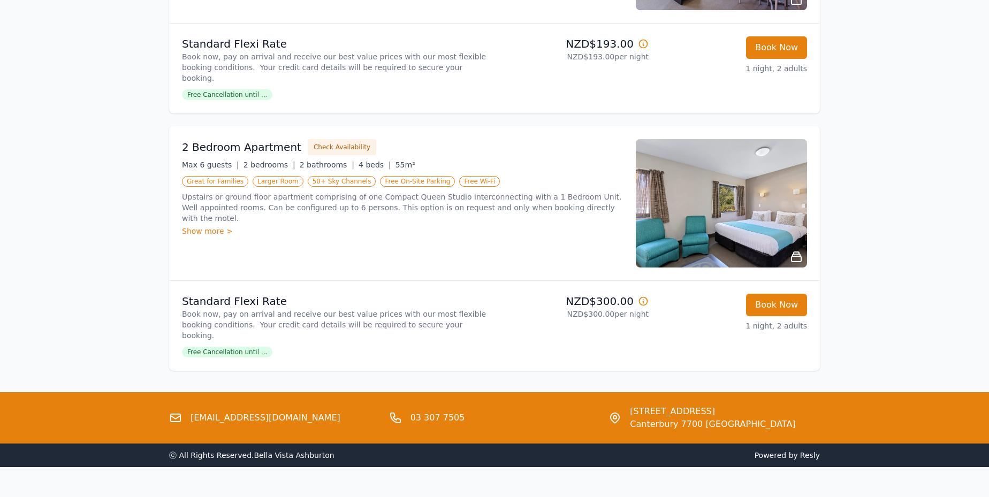  Describe the element at coordinates (327, 165) in the screenshot. I see `span: 2 bathrooms |` at that location.